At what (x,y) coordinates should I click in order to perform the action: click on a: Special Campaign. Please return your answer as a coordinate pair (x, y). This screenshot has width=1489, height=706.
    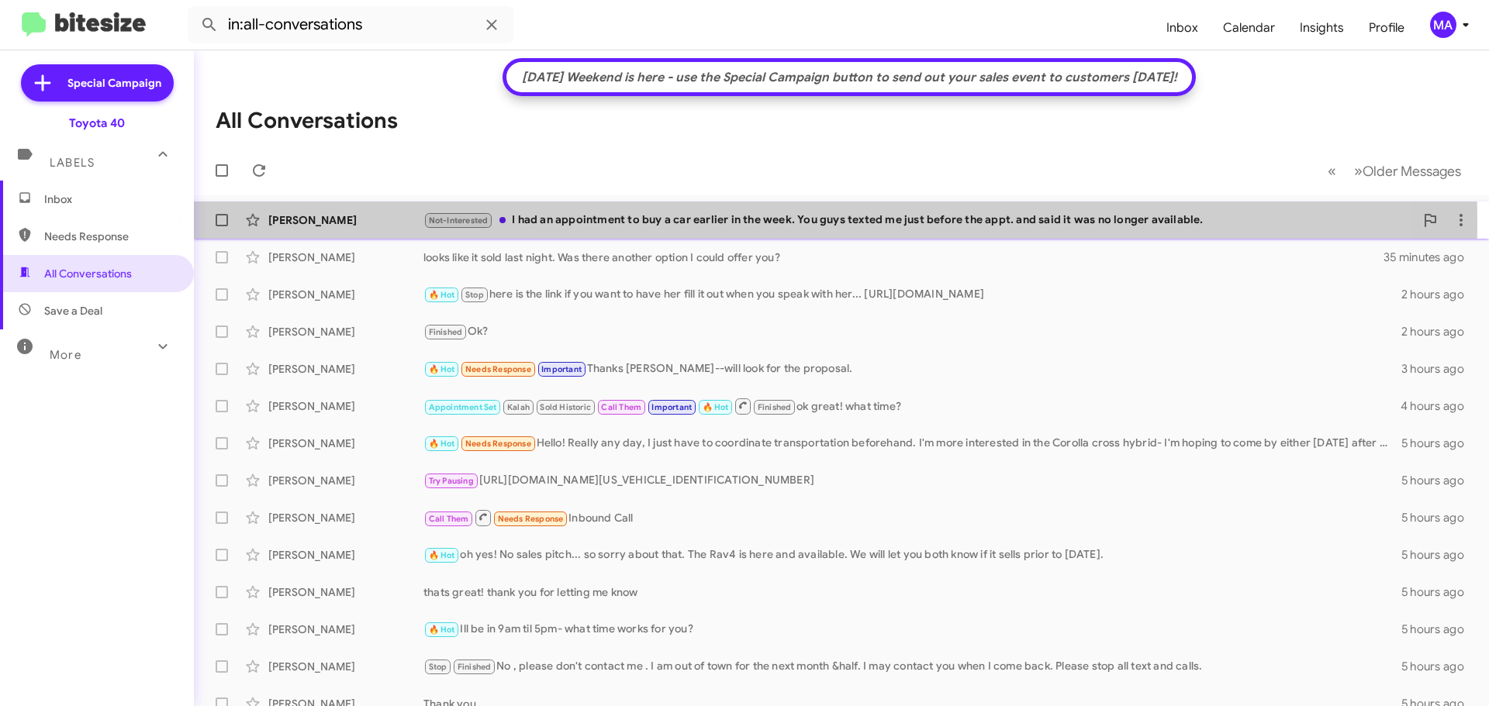
    Looking at the image, I should click on (97, 83).